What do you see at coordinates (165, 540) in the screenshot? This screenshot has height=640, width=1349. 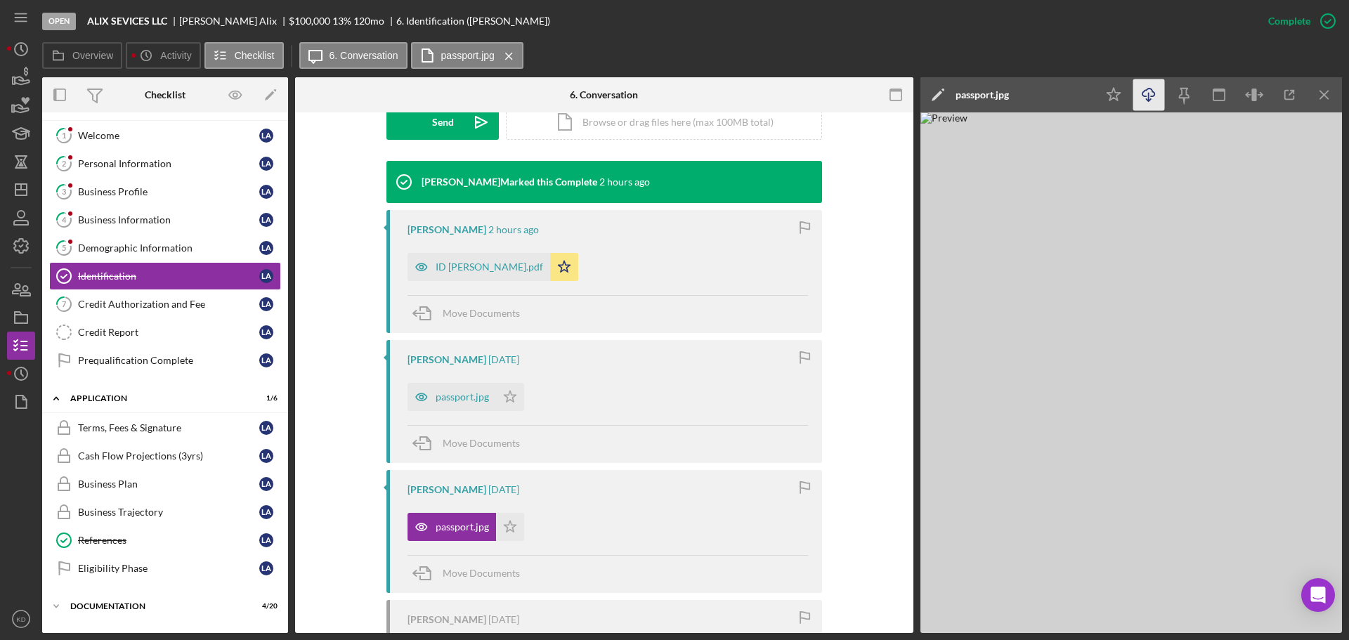 I see `a: ReferencesLA` at bounding box center [165, 540].